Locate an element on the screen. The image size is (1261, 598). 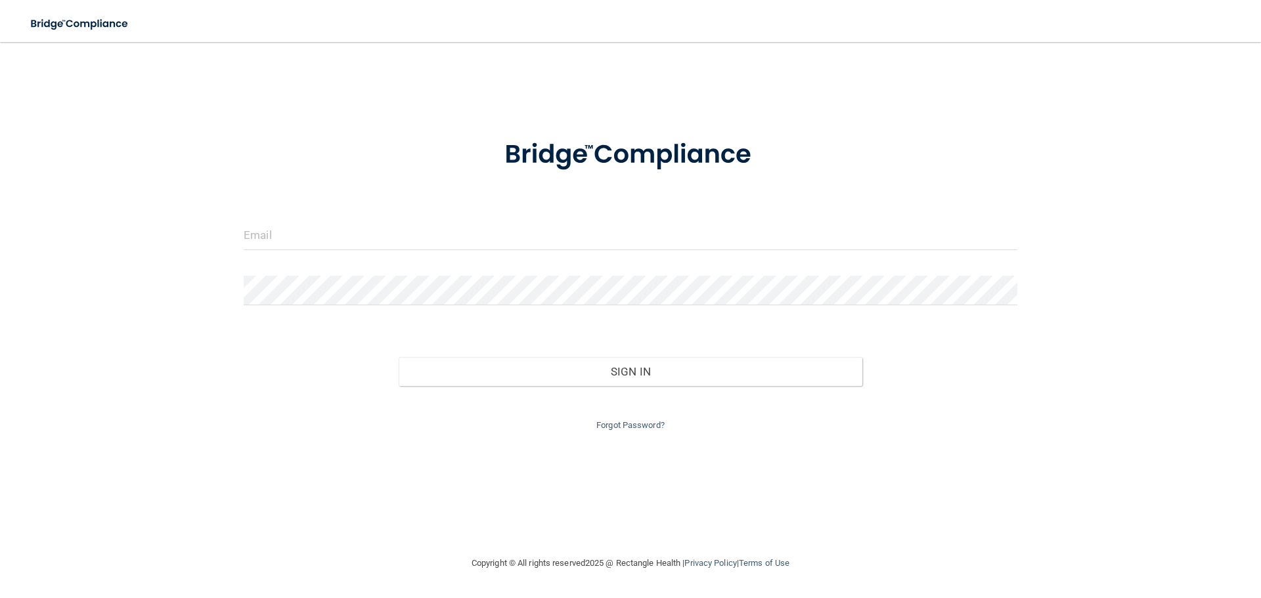
a: Terms of Use is located at coordinates (764, 563).